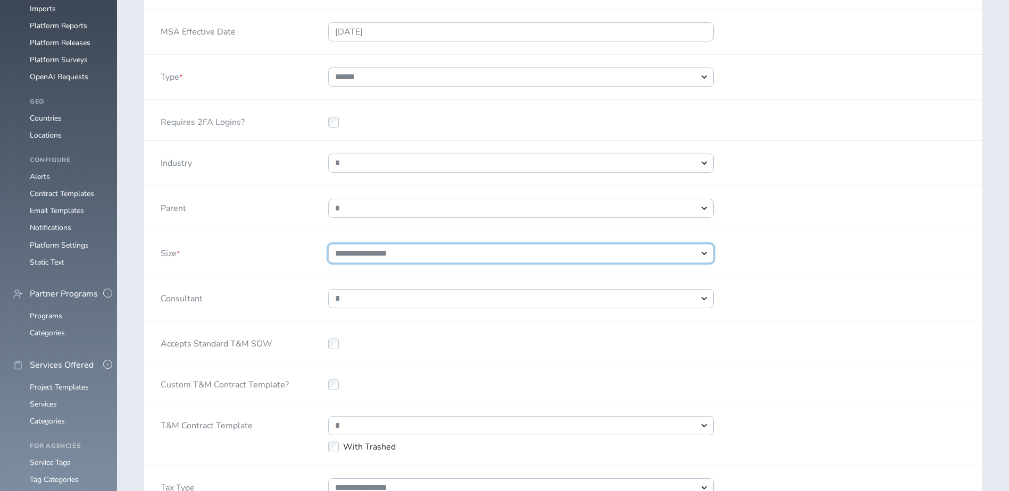 This screenshot has height=491, width=1009. What do you see at coordinates (224, 383) in the screenshot?
I see `label: Custom T&M Contract Template?` at bounding box center [224, 383].